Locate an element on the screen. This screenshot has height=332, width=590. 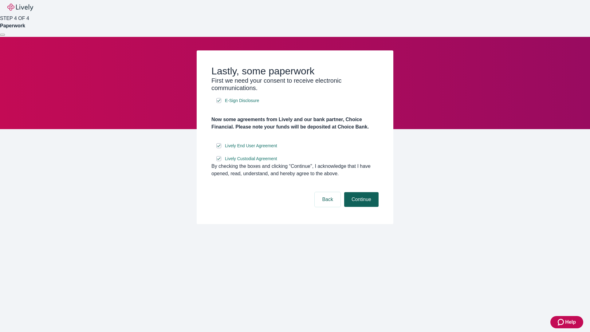
svg: Zendesk support icon is located at coordinates (561, 322).